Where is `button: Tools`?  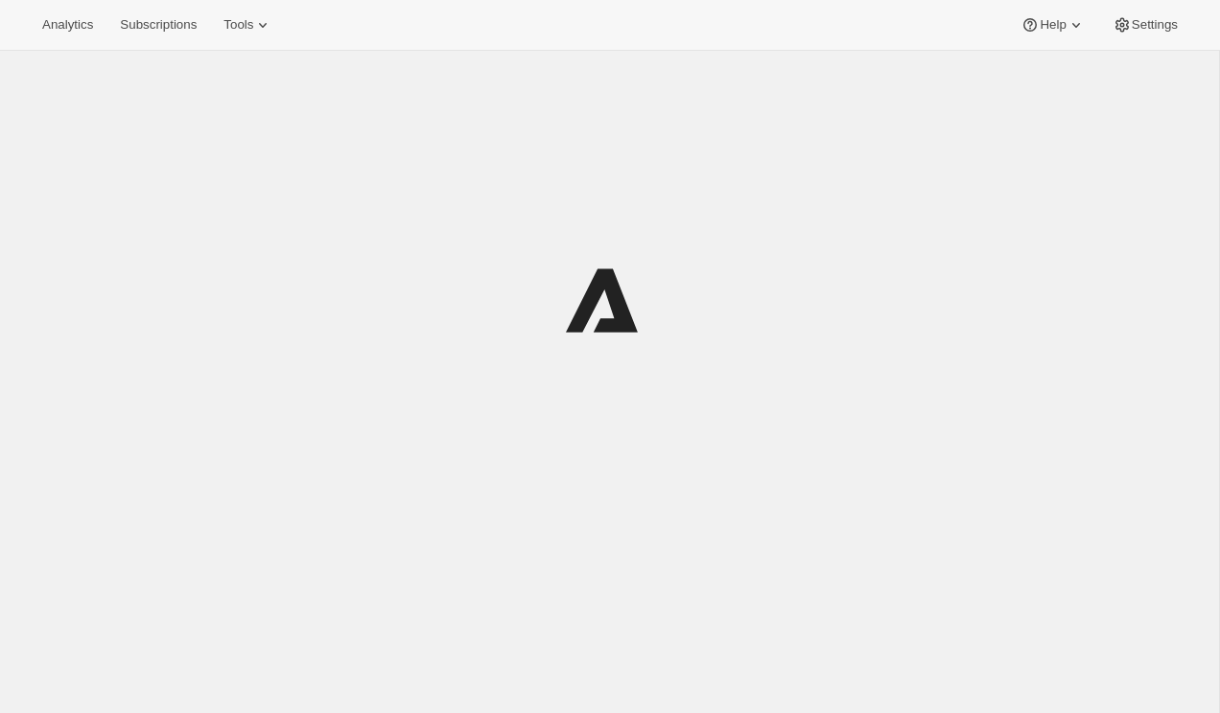
button: Tools is located at coordinates (247, 25).